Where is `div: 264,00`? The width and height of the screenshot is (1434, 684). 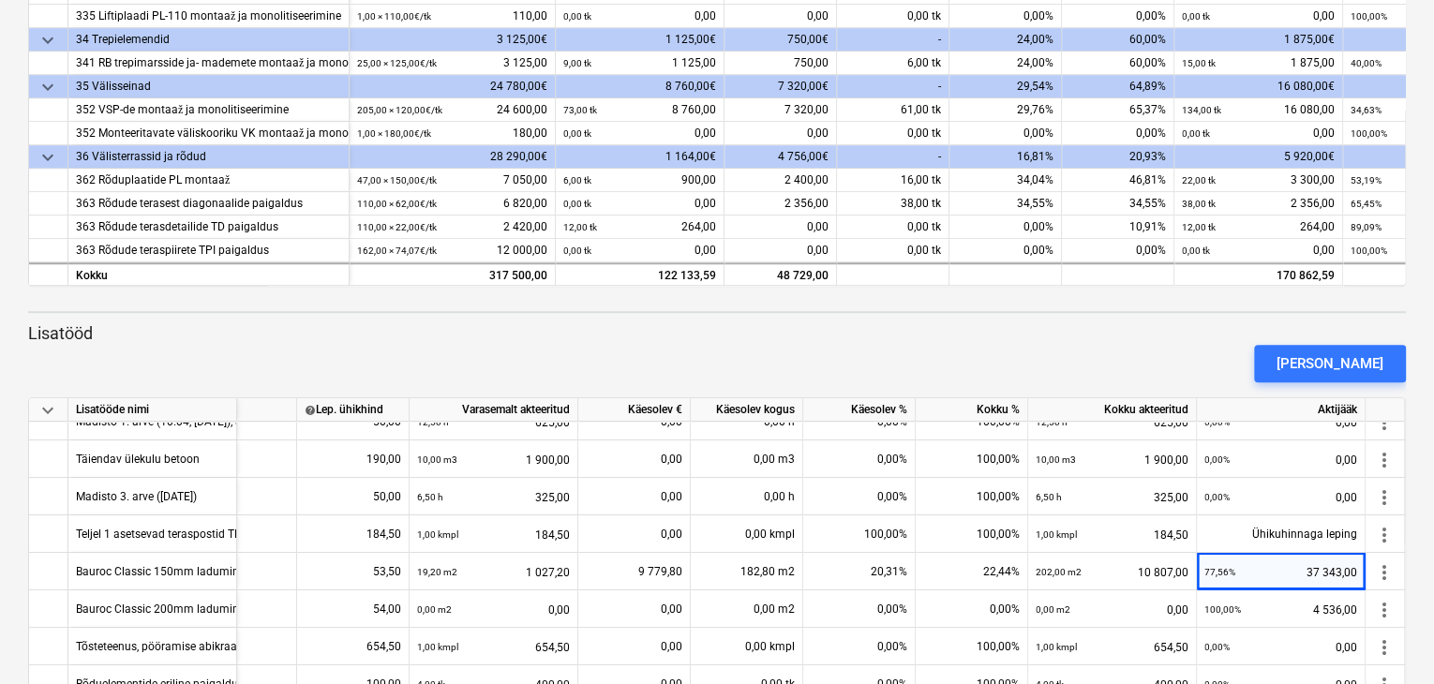 div: 264,00 is located at coordinates (639, 227).